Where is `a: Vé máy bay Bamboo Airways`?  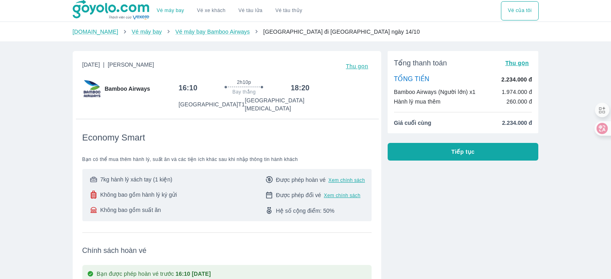 a: Vé máy bay Bamboo Airways is located at coordinates (212, 32).